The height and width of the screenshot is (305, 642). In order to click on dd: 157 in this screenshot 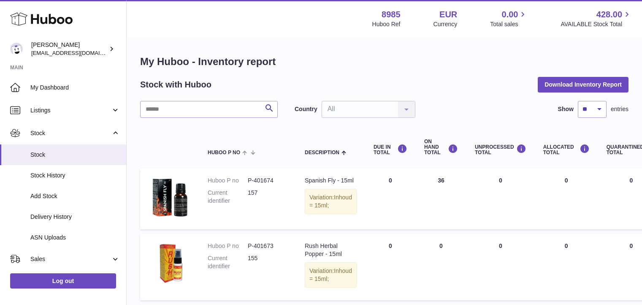, I will do `click(268, 197)`.